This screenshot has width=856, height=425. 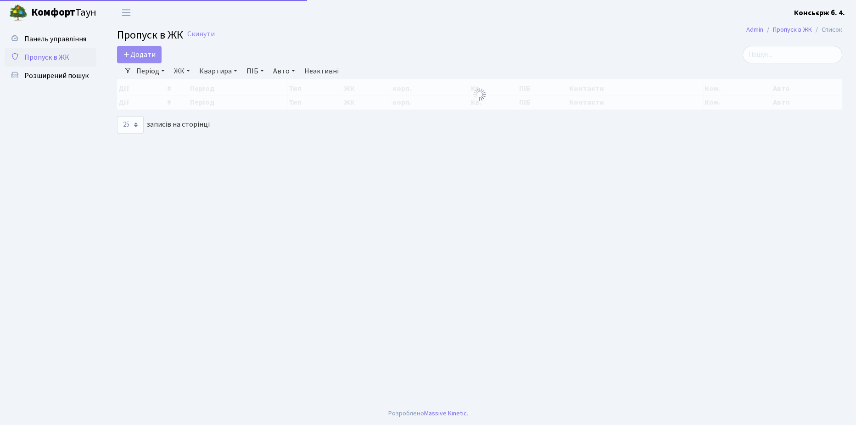 I want to click on a: Неактивні, so click(x=321, y=71).